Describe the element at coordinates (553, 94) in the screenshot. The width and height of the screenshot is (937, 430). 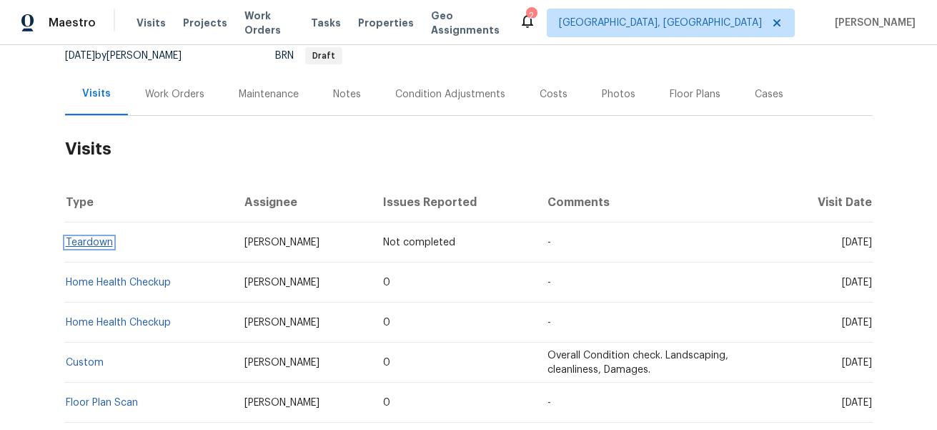
I see `div: Costs` at that location.